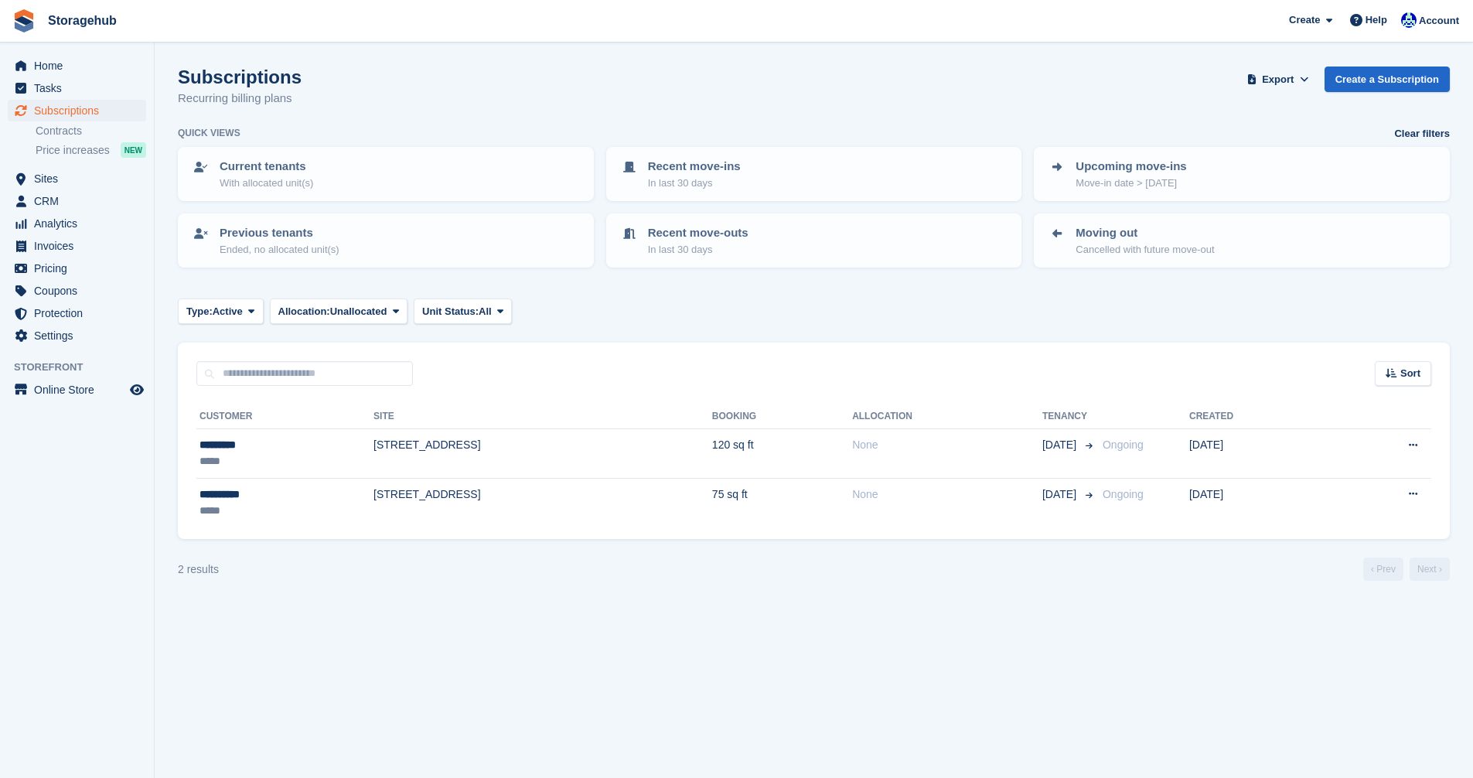 Image resolution: width=1473 pixels, height=778 pixels. I want to click on th: Tenancy, so click(1069, 417).